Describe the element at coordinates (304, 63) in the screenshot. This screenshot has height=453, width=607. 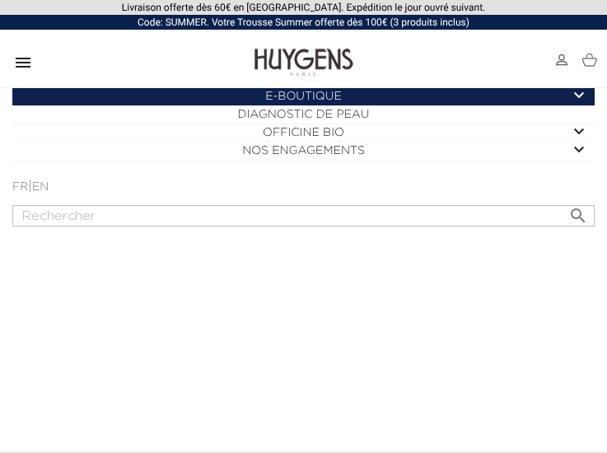
I see `img: Huygens` at that location.